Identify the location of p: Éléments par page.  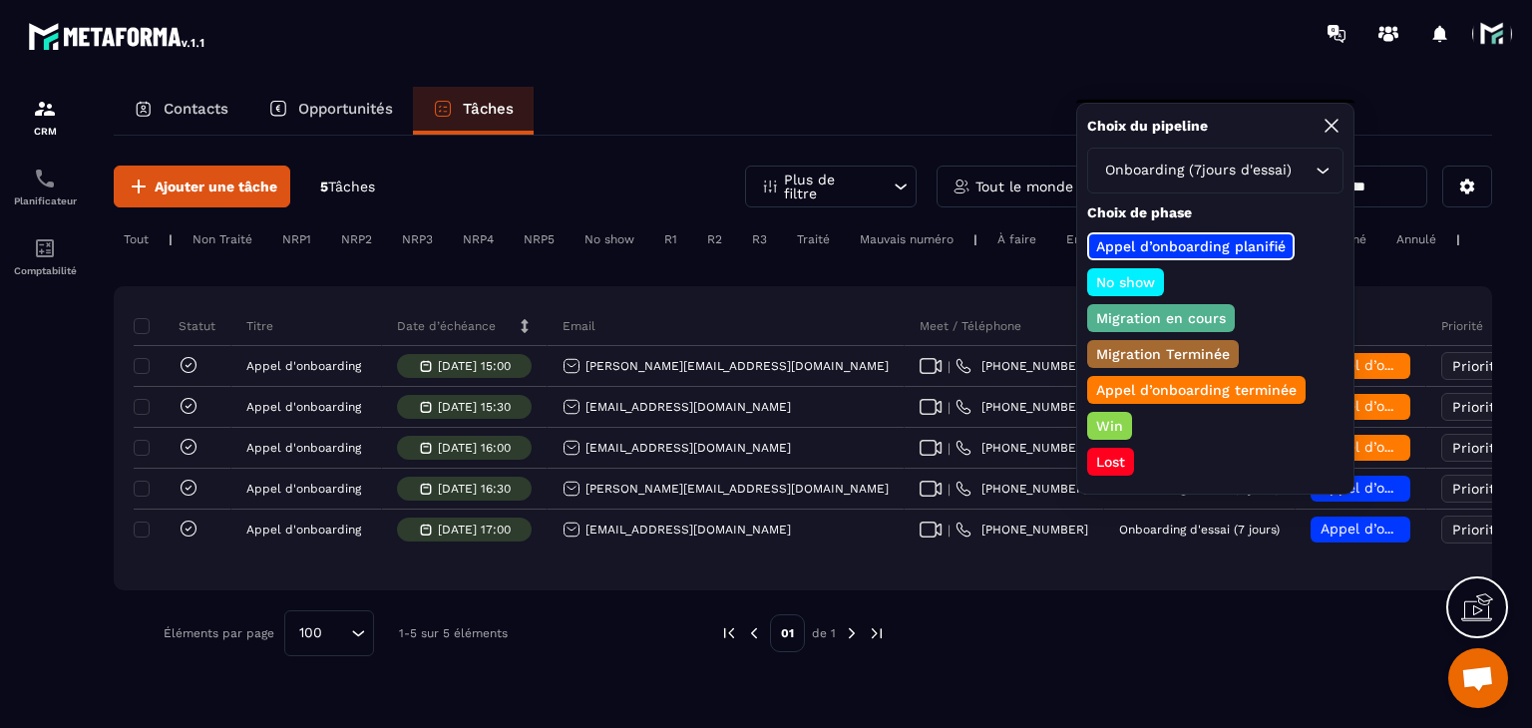
(218, 633).